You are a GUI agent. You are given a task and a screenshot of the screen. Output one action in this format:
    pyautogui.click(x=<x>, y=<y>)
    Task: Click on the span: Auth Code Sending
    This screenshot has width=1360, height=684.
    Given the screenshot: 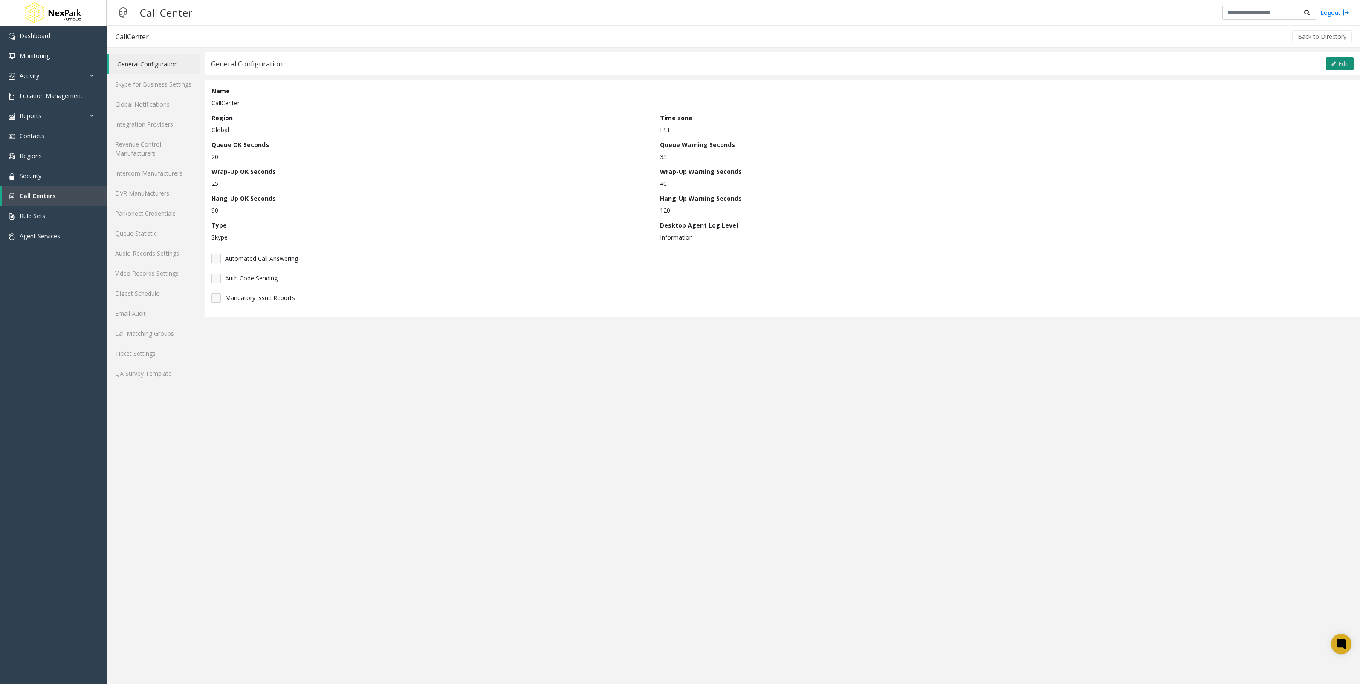 What is the action you would take?
    pyautogui.click(x=251, y=278)
    